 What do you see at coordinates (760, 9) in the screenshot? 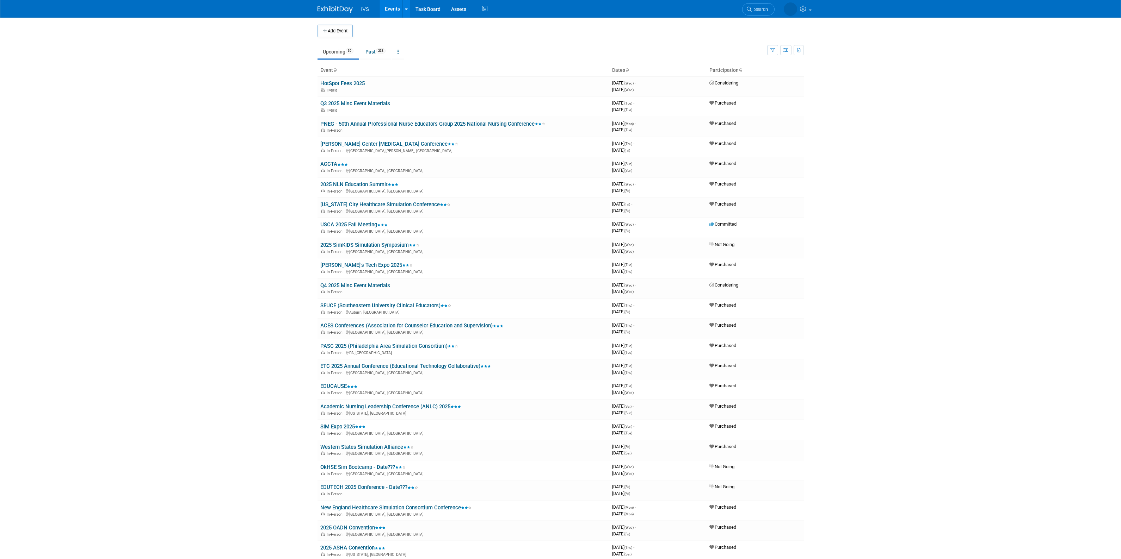
I see `span: Search` at bounding box center [760, 9].